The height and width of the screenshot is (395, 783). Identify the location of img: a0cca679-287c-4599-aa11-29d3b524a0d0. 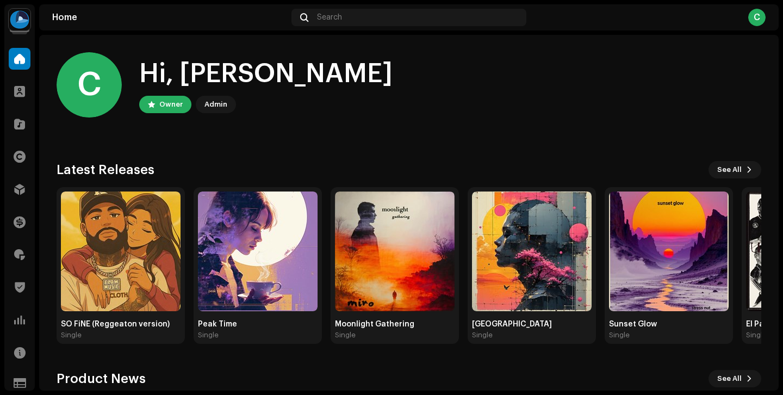
(668, 251).